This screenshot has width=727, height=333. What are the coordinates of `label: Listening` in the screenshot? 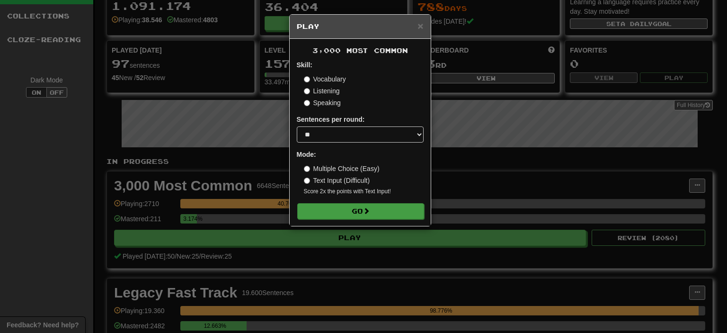 It's located at (322, 91).